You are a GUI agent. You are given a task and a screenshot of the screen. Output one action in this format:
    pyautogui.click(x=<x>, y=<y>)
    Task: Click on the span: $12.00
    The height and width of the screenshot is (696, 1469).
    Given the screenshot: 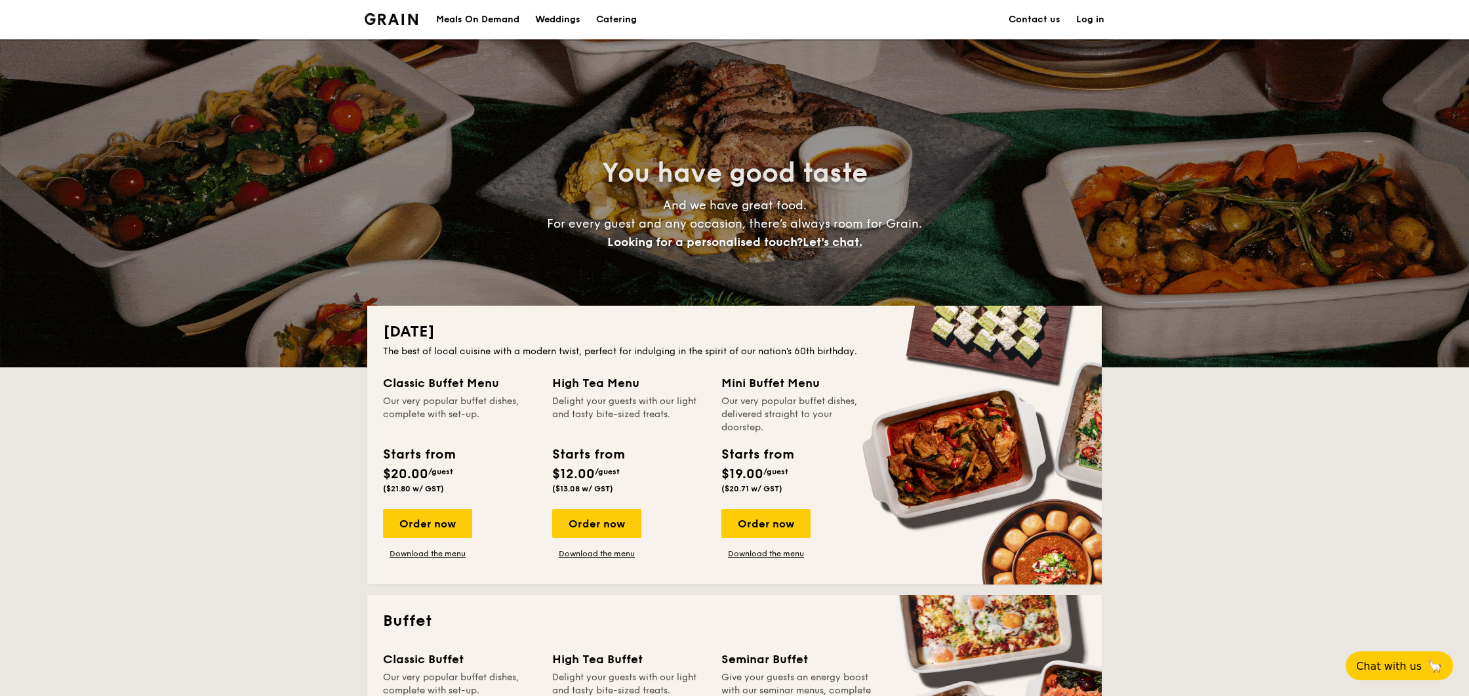 What is the action you would take?
    pyautogui.click(x=573, y=474)
    